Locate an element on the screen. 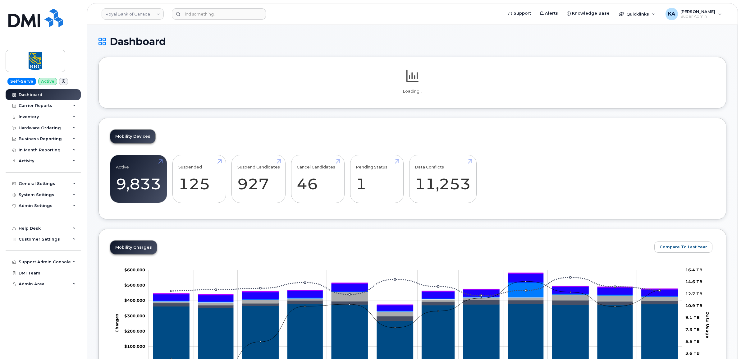  a: Mobility Devices is located at coordinates (133, 136).